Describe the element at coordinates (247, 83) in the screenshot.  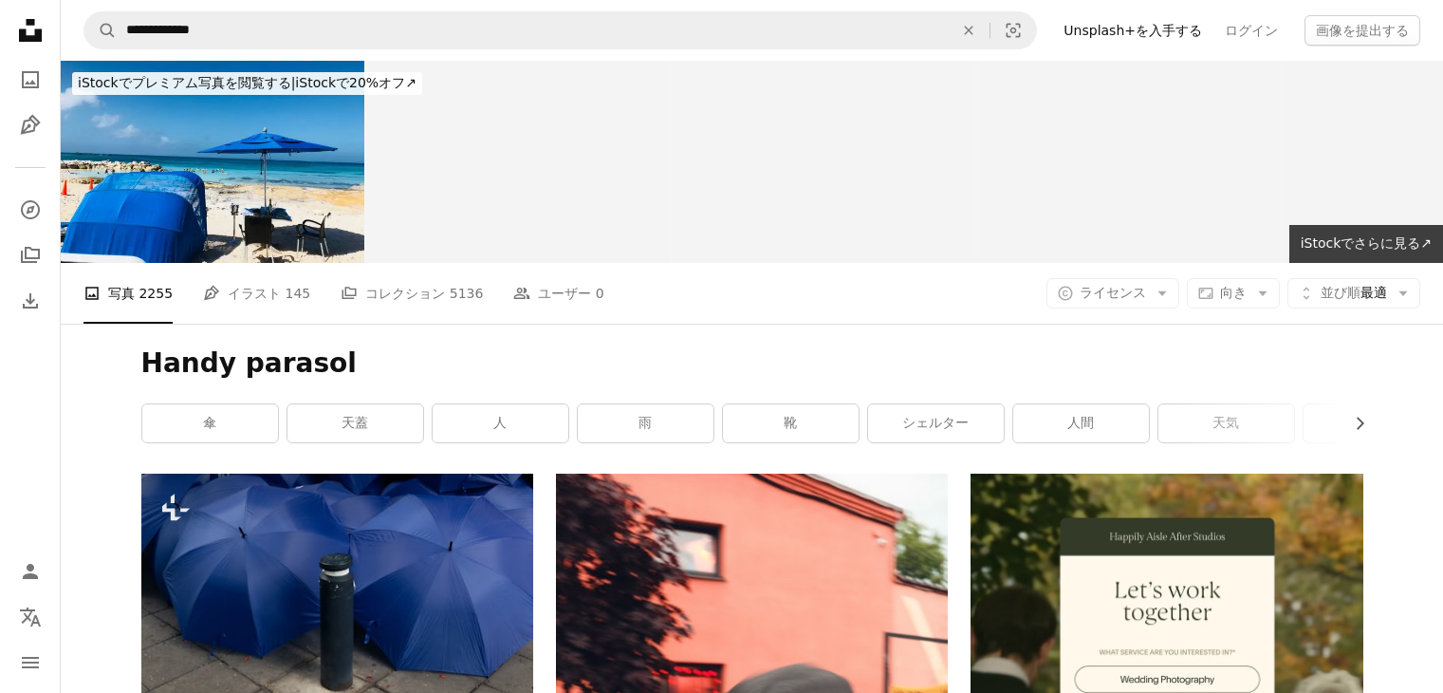
I see `span: iStockで20%オフ ↗` at that location.